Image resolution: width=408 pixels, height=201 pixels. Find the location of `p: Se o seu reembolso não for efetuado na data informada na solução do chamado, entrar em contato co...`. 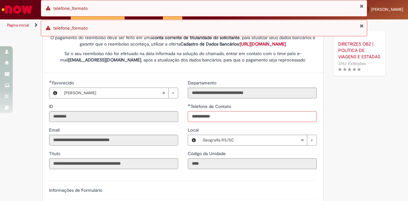

p: Se o seu reembolso não for efetuado na data informada na solução do chamado, entrar em contato co... is located at coordinates (183, 57).